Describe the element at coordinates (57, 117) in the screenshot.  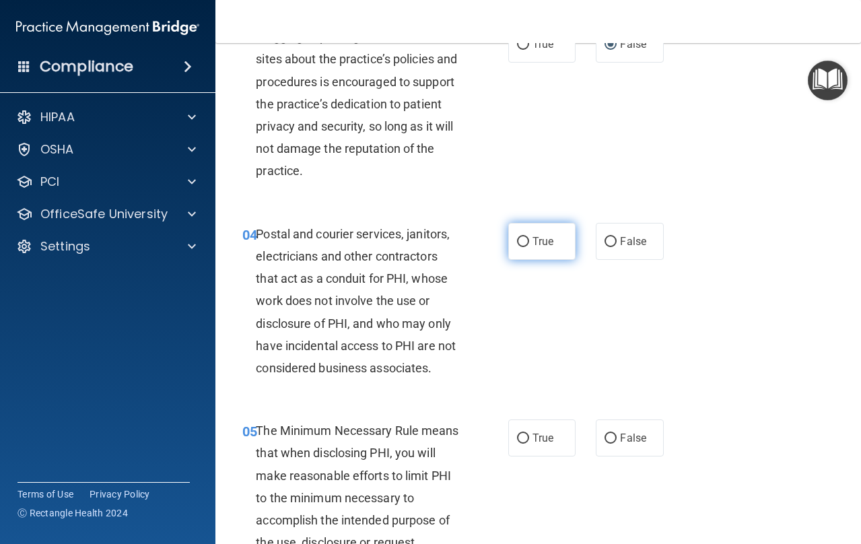
I see `p: HIPAA` at that location.